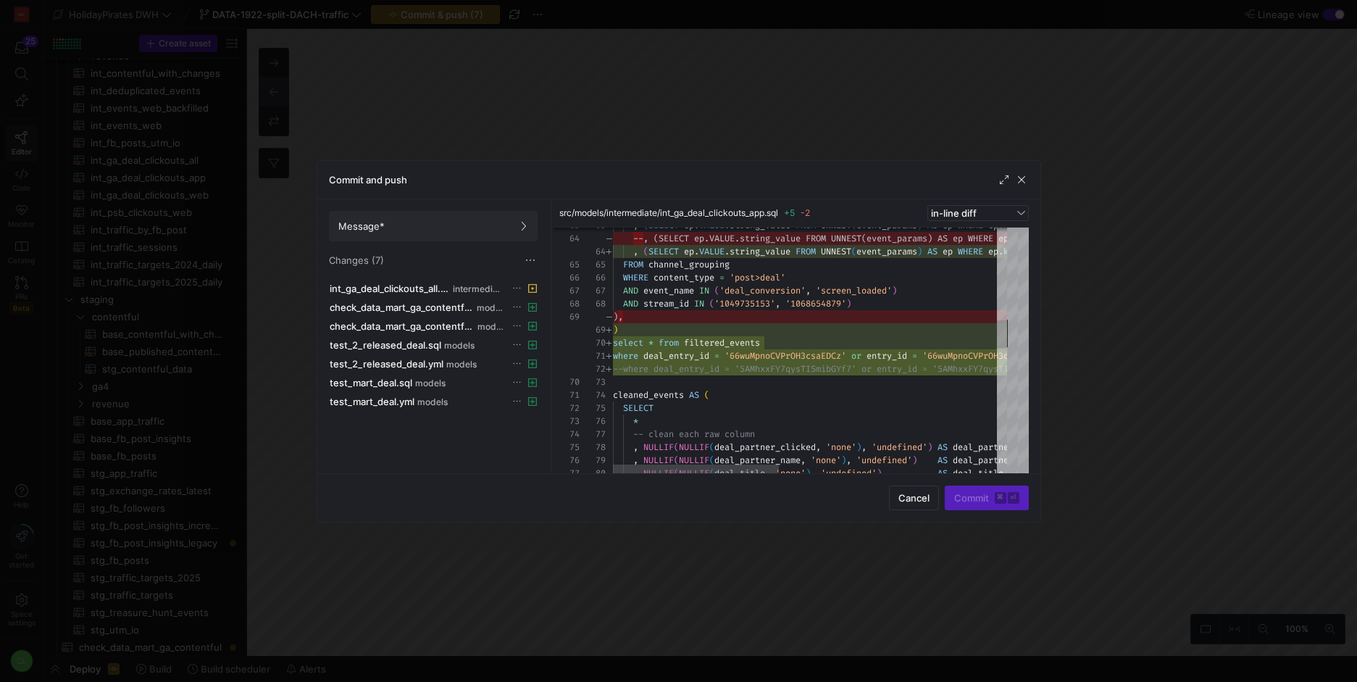 This screenshot has height=682, width=1357. What do you see at coordinates (765, 447) in the screenshot?
I see `span: deal_partner_clicked` at bounding box center [765, 447].